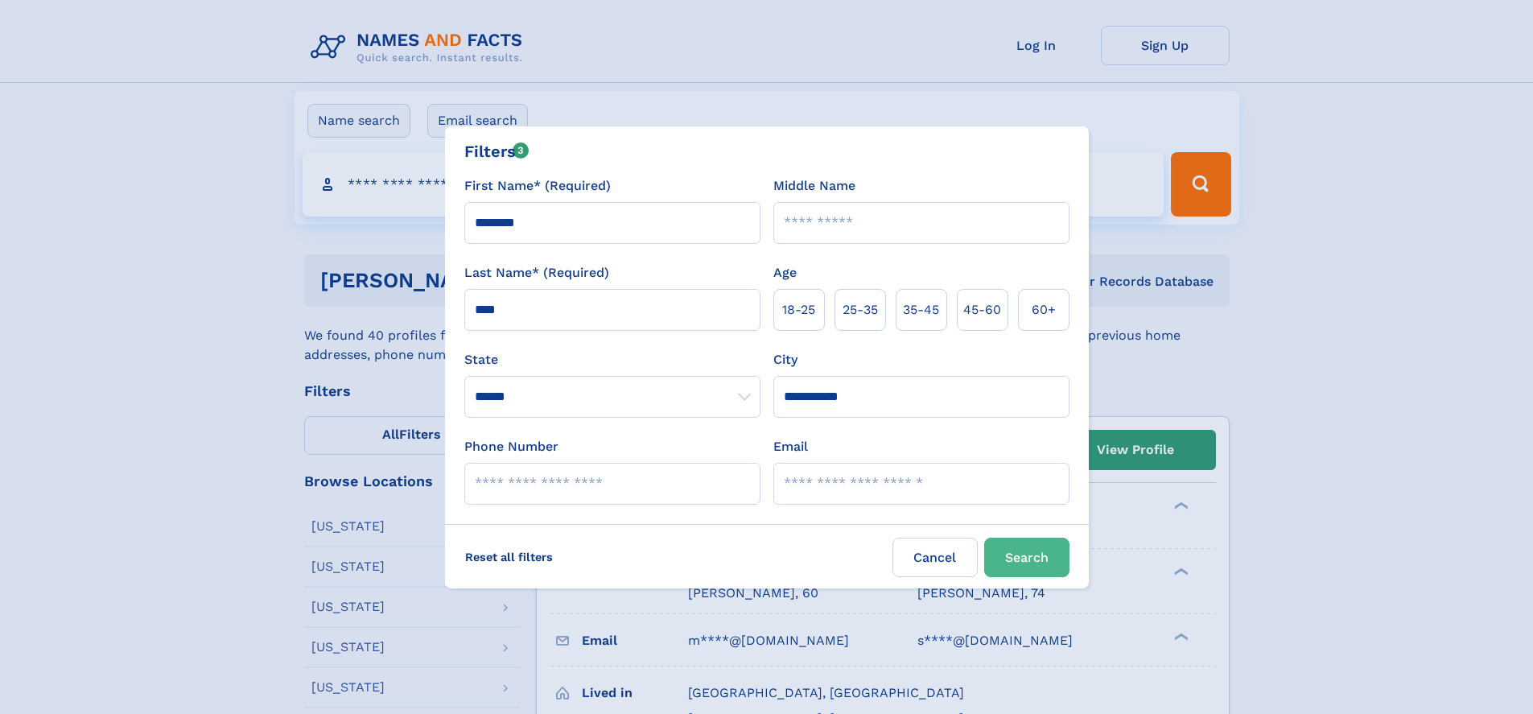 Image resolution: width=1533 pixels, height=714 pixels. What do you see at coordinates (798, 310) in the screenshot?
I see `span: 18‑25` at bounding box center [798, 310].